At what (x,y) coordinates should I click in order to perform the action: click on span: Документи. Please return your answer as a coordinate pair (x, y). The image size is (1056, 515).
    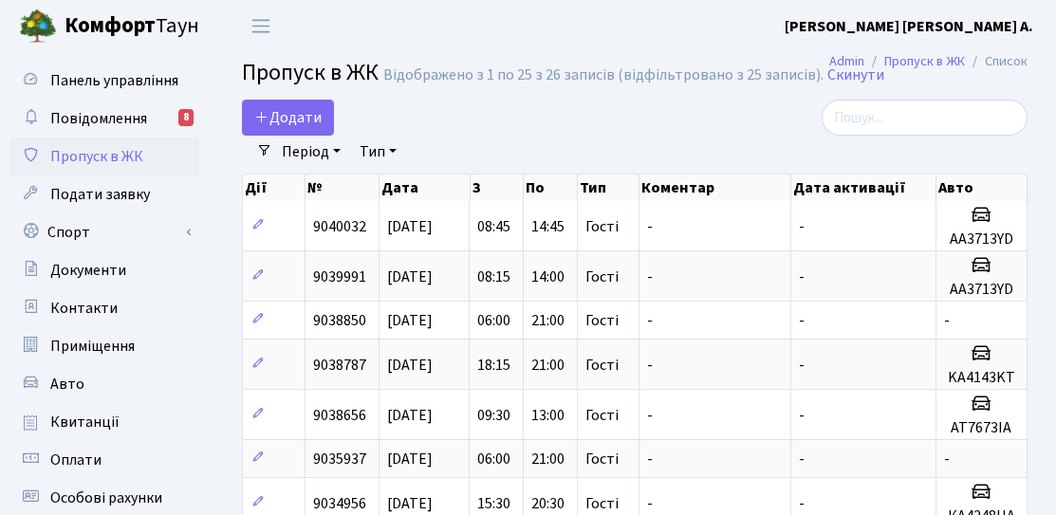
    Looking at the image, I should click on (88, 270).